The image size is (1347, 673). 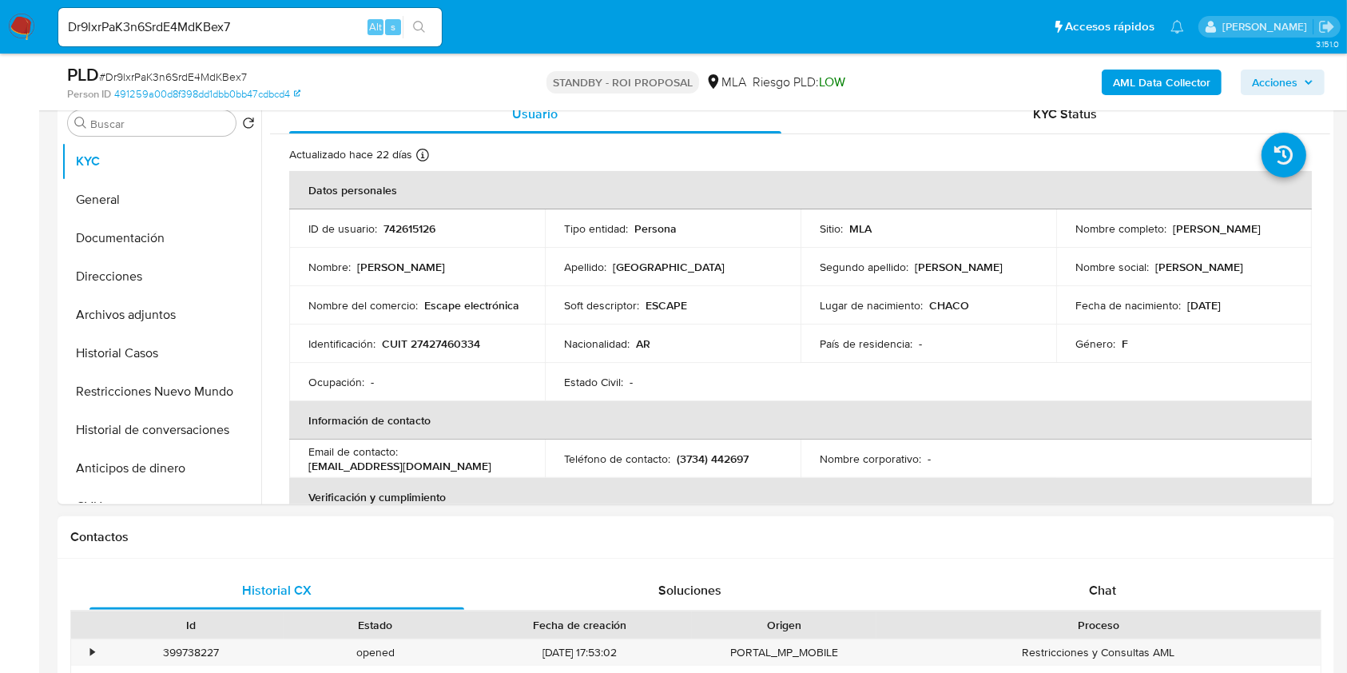 I want to click on span: Riesgo PLD:, so click(x=799, y=82).